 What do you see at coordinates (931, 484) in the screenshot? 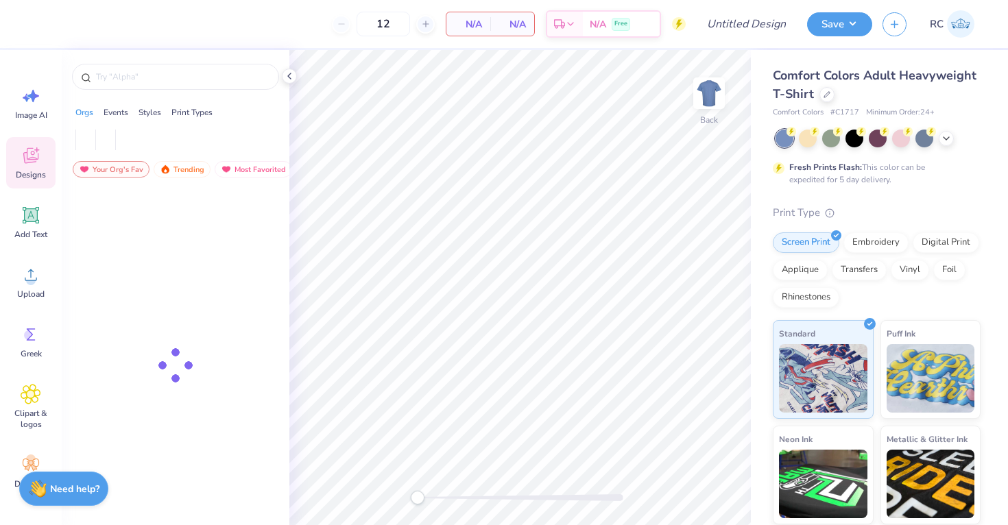
I see `img: Metallic & Glitter Ink` at bounding box center [931, 484].